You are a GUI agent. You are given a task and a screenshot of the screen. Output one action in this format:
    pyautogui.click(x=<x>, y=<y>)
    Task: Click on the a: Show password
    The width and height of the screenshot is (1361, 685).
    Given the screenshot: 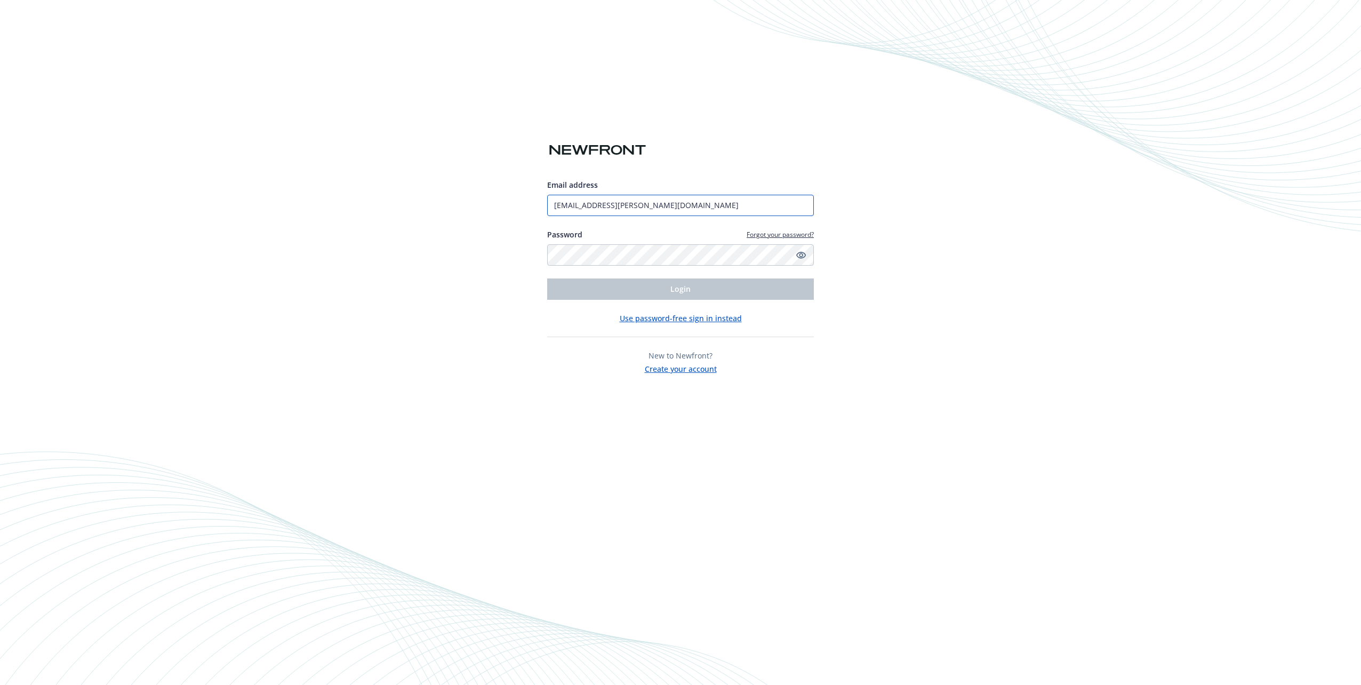 What is the action you would take?
    pyautogui.click(x=801, y=255)
    